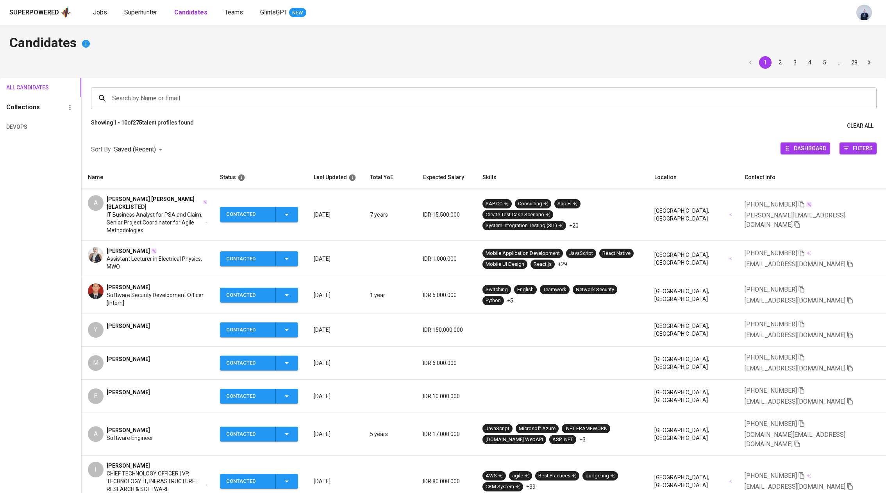 This screenshot has width=886, height=493. I want to click on button: Go to next page, so click(869, 63).